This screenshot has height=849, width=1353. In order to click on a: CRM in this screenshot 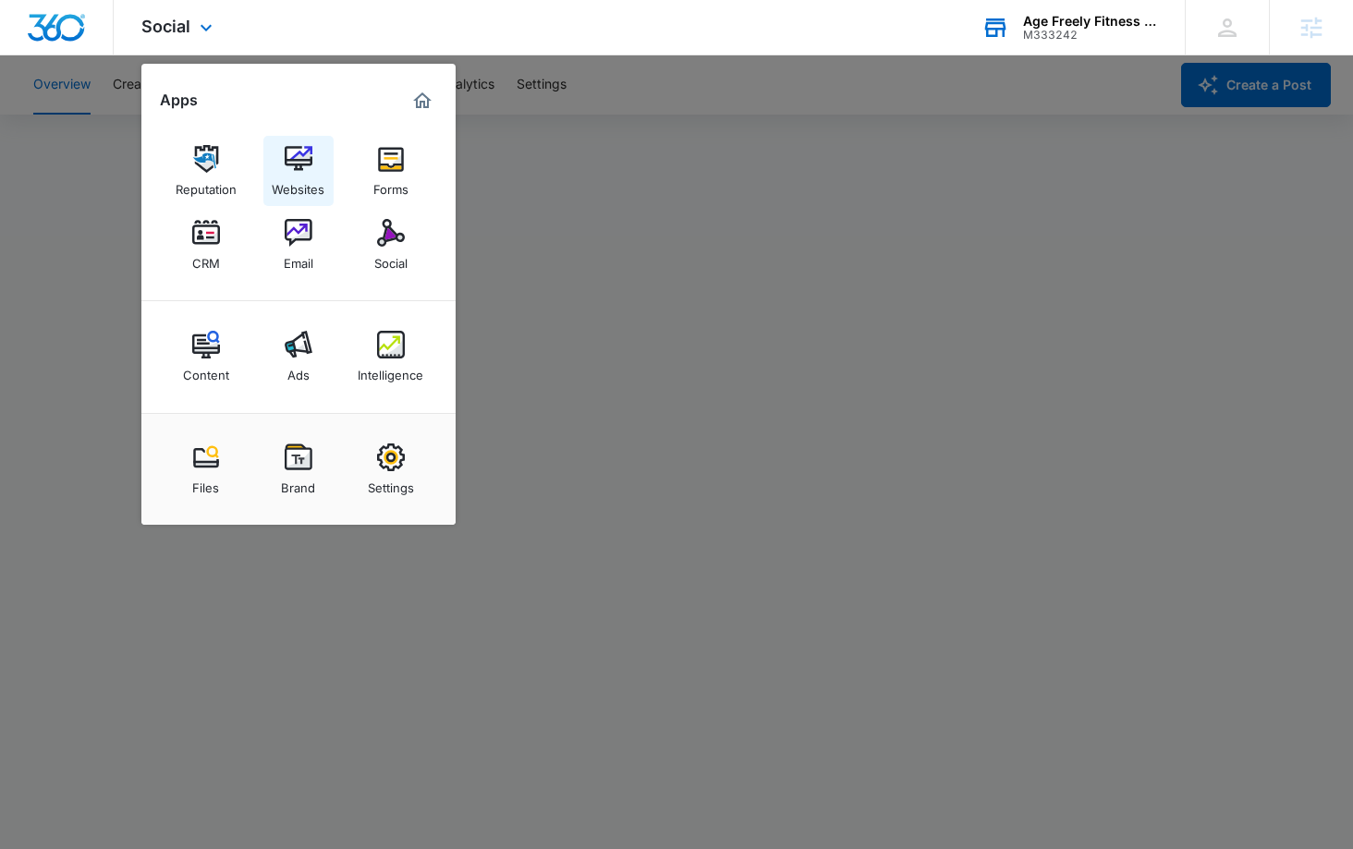, I will do `click(206, 245)`.